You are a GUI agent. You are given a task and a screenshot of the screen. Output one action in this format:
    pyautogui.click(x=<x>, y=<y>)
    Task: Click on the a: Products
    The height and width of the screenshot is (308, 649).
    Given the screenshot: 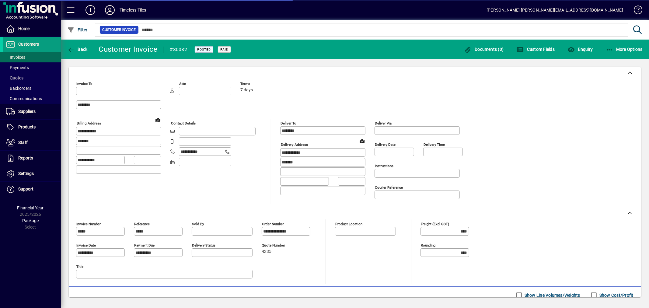 What is the action you would take?
    pyautogui.click(x=32, y=127)
    